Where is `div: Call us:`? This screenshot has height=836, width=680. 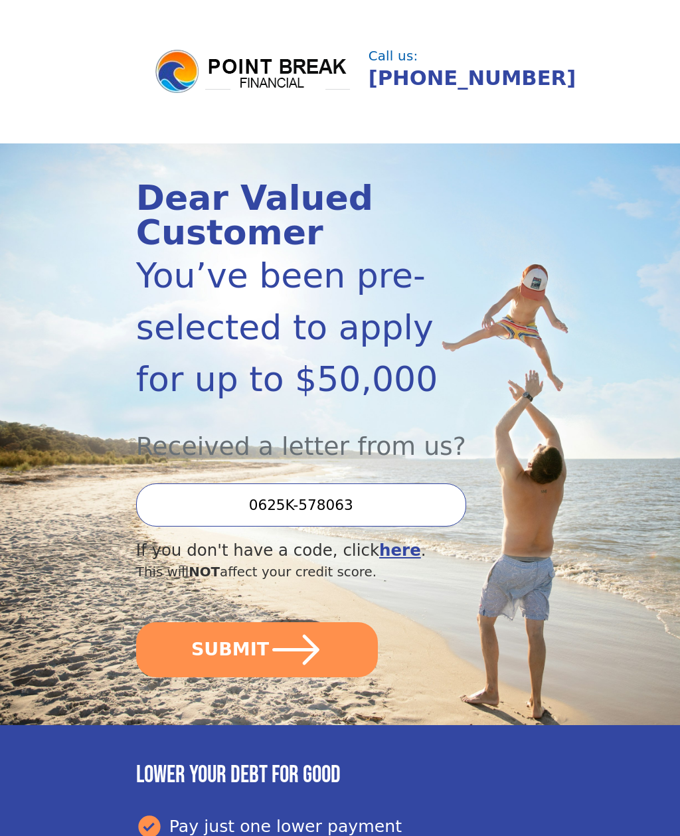
div: Call us: is located at coordinates (454, 56).